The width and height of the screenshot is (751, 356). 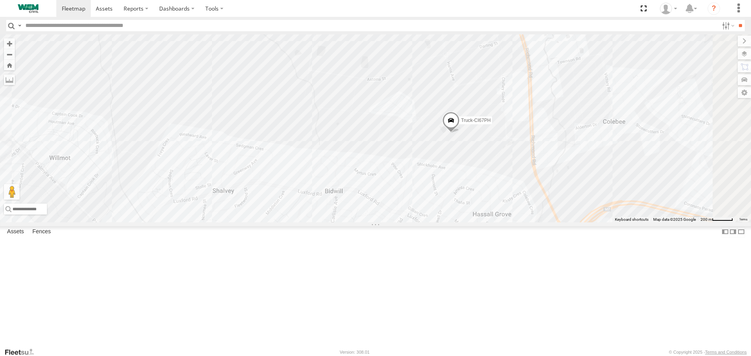 I want to click on button: Zoom Home, so click(x=9, y=65).